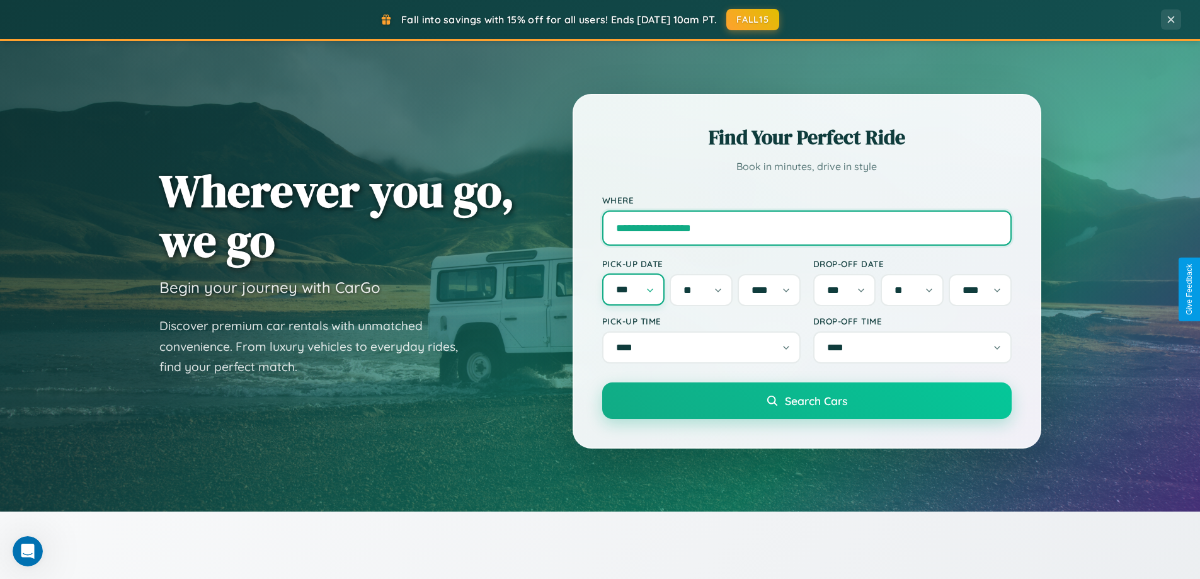 The height and width of the screenshot is (579, 1200). I want to click on p: Book in minutes, drive in style, so click(807, 166).